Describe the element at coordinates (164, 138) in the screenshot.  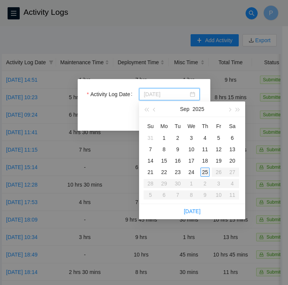
I see `div: 1` at that location.